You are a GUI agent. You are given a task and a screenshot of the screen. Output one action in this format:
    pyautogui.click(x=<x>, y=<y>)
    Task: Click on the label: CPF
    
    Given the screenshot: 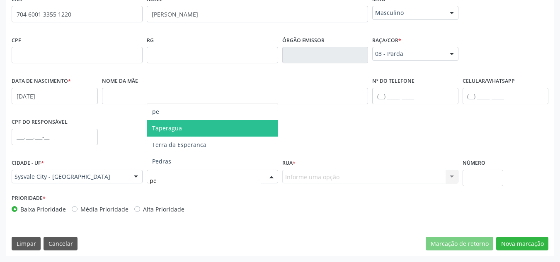 What is the action you would take?
    pyautogui.click(x=16, y=40)
    